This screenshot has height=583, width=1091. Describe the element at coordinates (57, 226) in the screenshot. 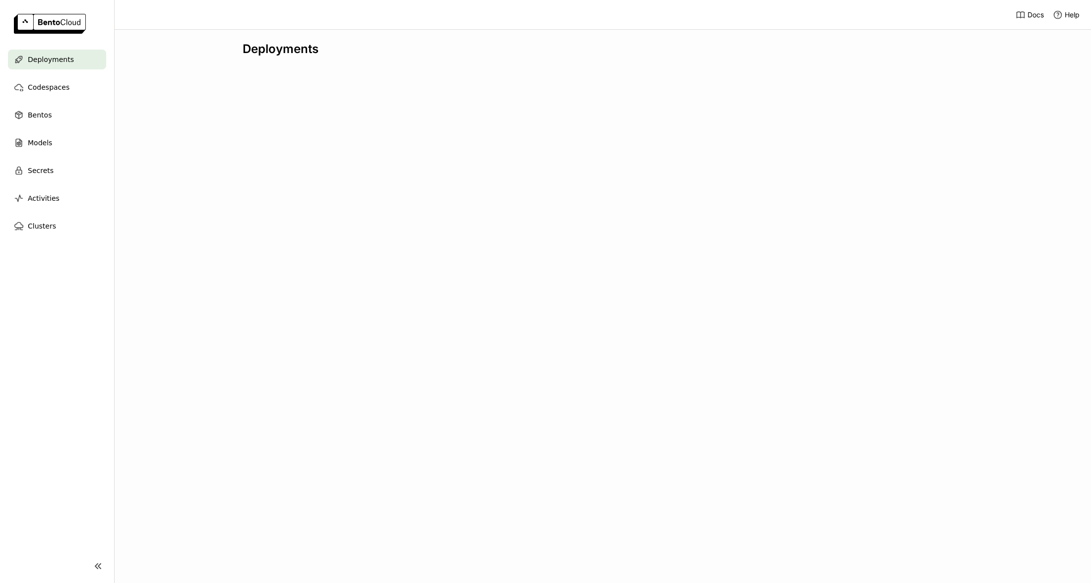

I see `a: Clusters` at that location.